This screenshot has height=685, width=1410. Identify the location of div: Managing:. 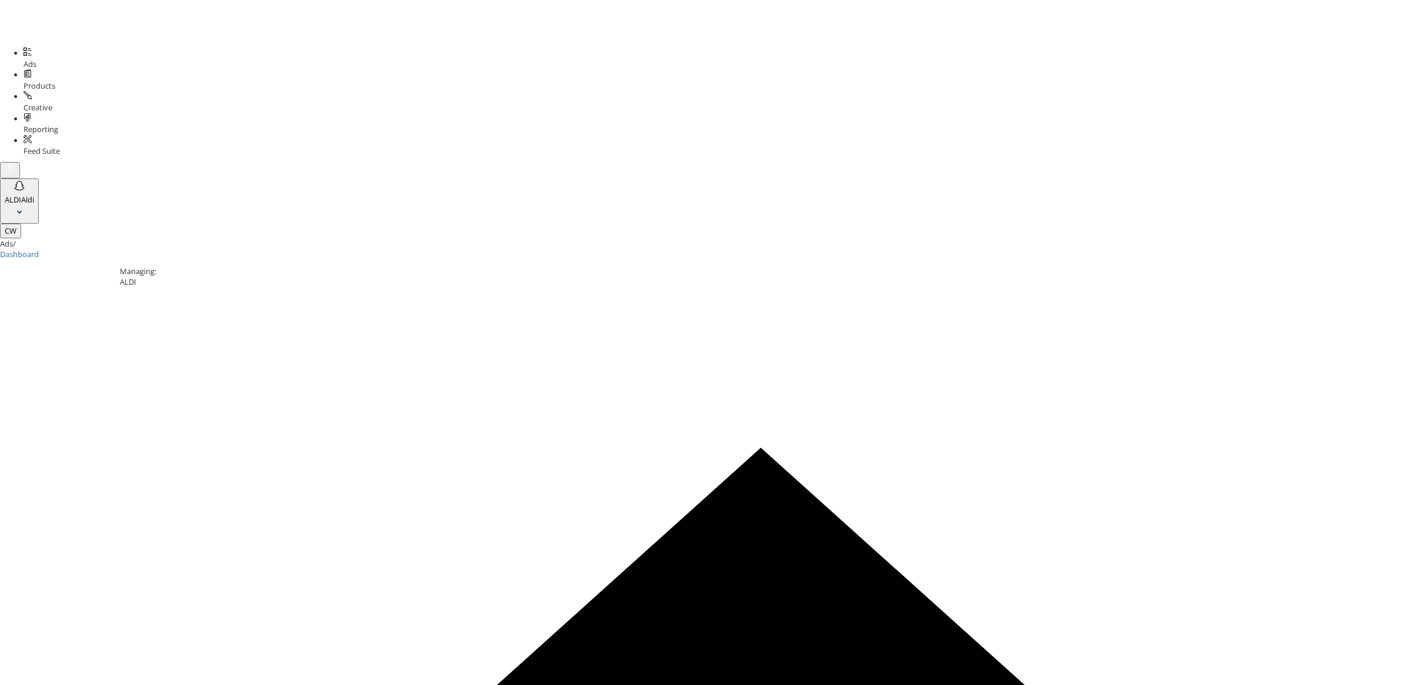
(761, 271).